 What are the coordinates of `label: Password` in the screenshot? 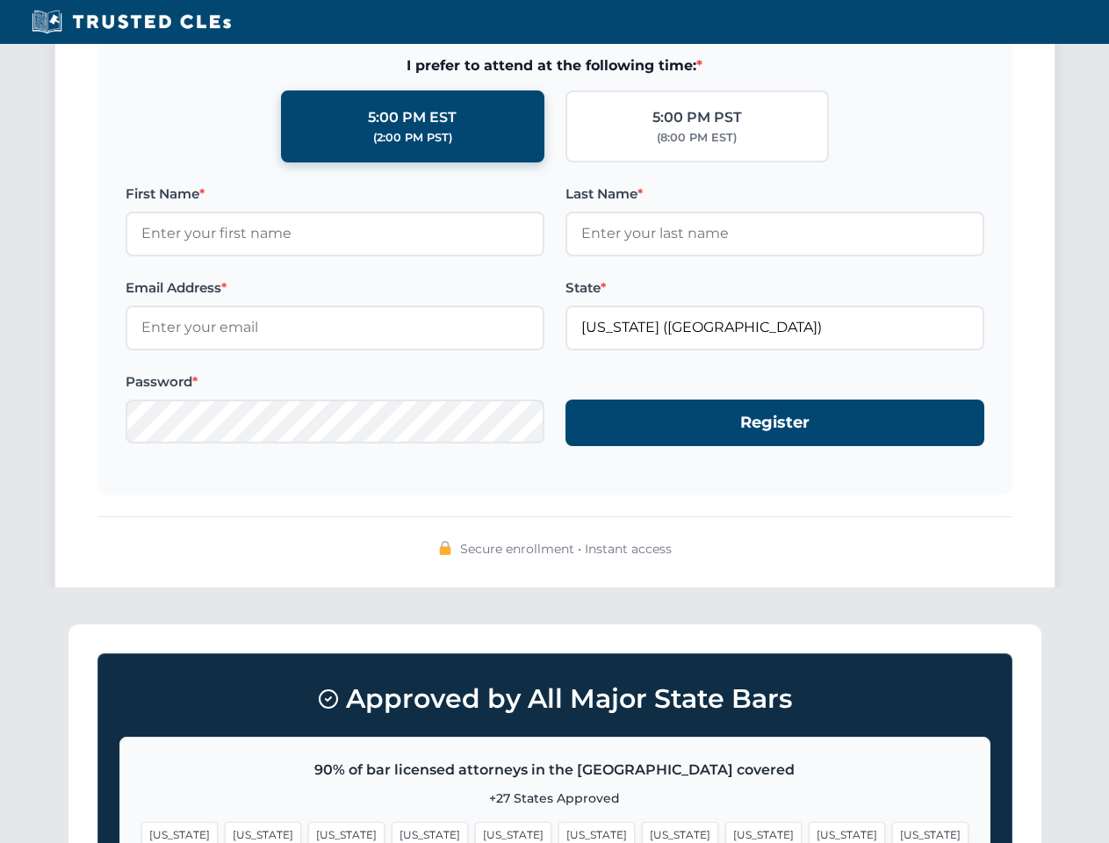 It's located at (335, 382).